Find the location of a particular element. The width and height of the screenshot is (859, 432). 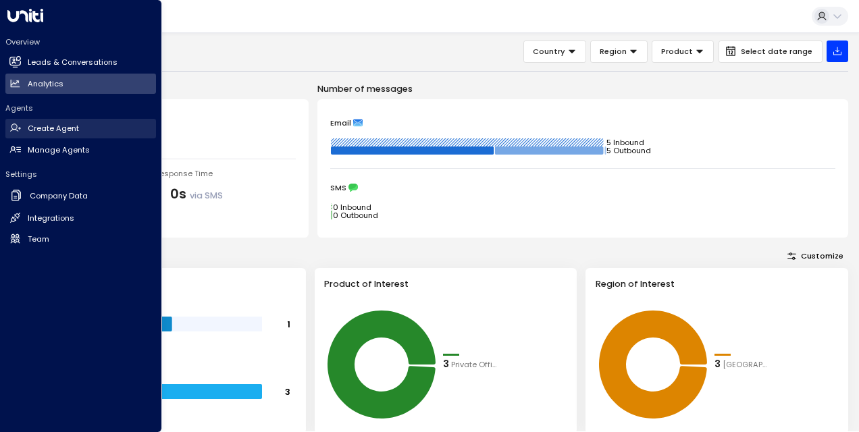

h2: Create Agent is located at coordinates (53, 128).